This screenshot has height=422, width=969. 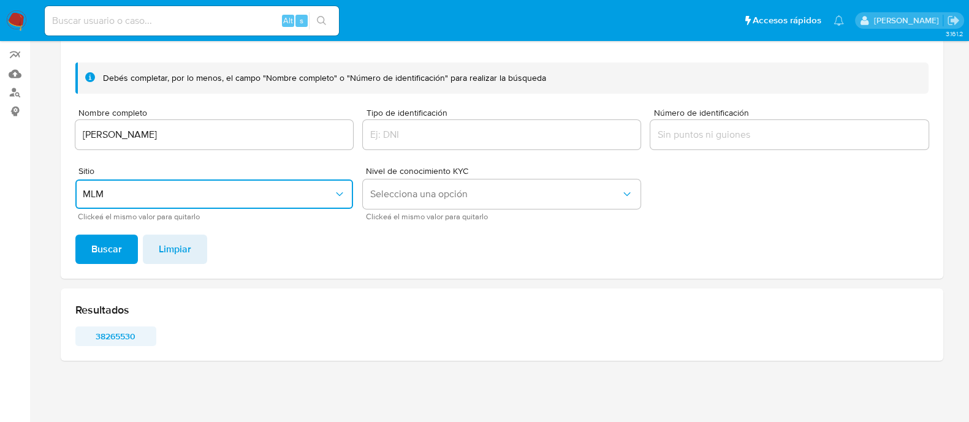 I want to click on span: Accesos rápidos, so click(x=787, y=20).